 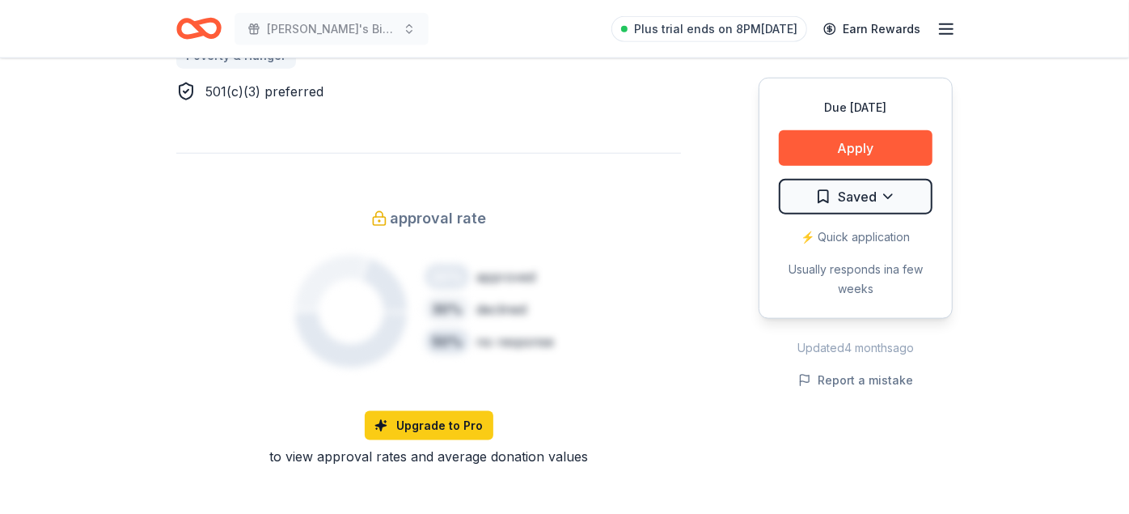 What do you see at coordinates (515, 341) in the screenshot?
I see `div: no response` at bounding box center [515, 341].